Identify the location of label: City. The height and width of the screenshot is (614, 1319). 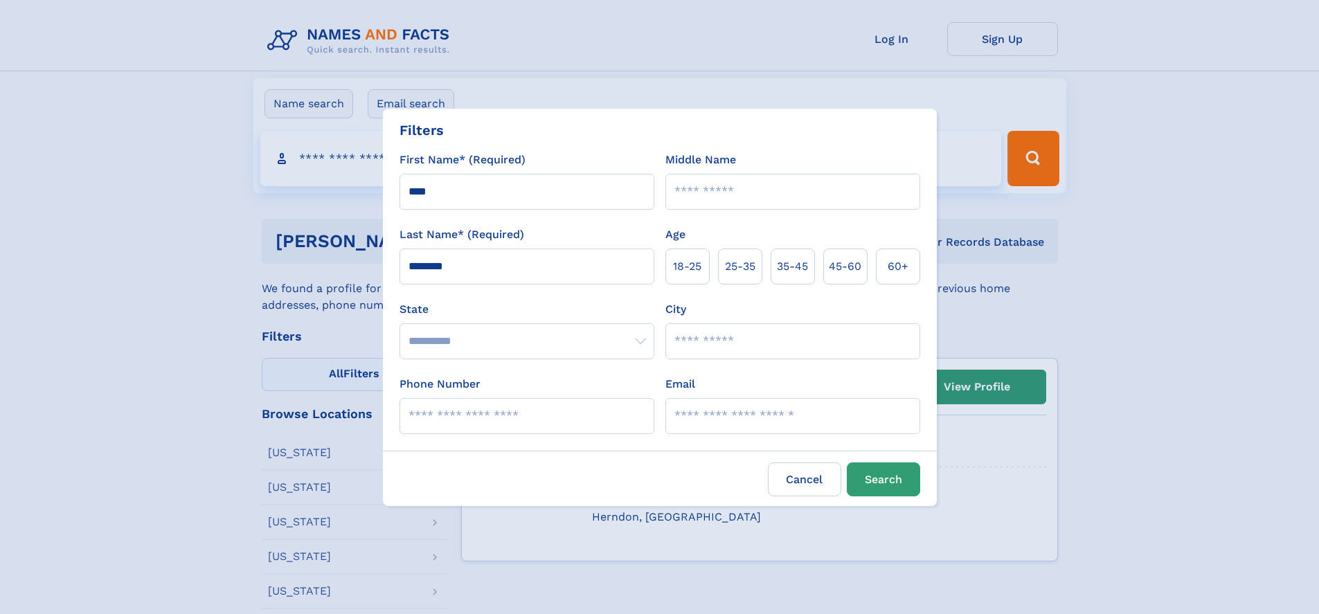
(676, 309).